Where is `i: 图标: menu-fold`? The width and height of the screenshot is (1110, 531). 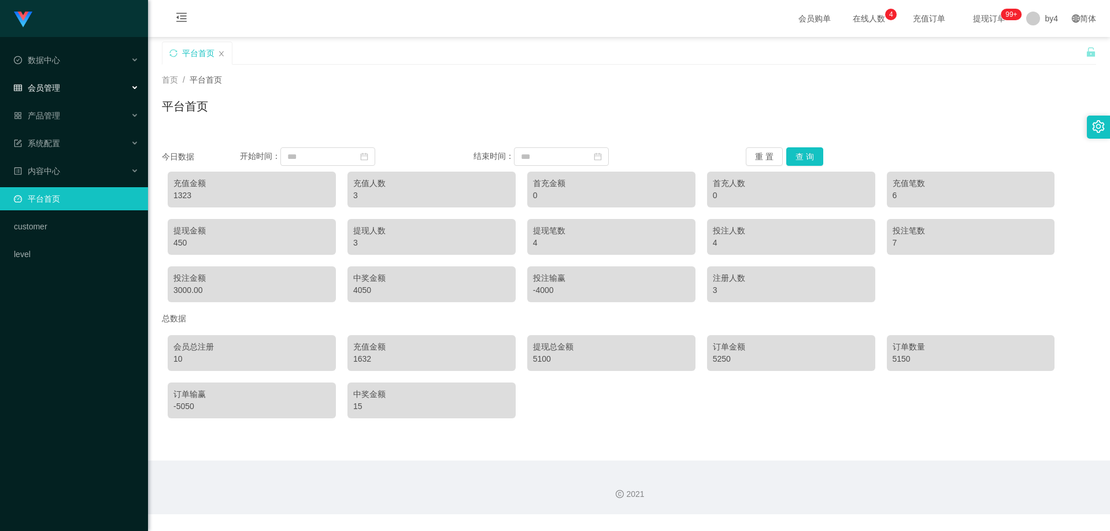
i: 图标: menu-fold is located at coordinates (181, 19).